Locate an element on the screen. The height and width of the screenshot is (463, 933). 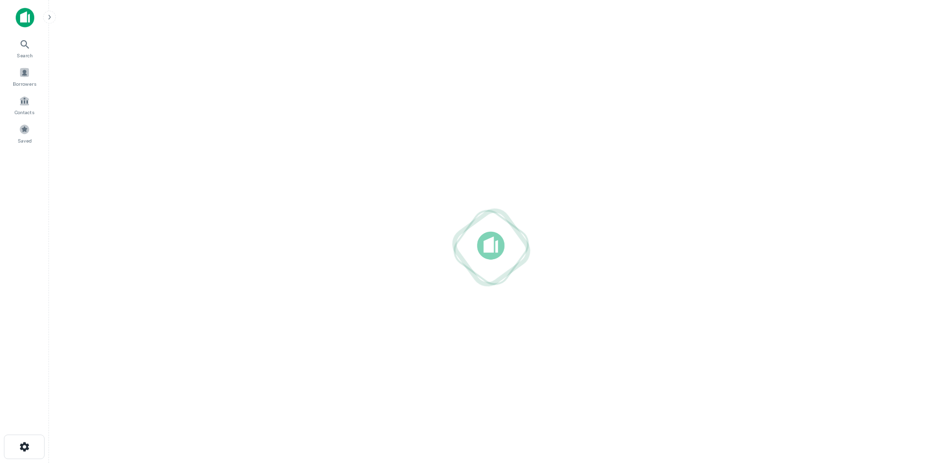
img: capitalize-icon.png is located at coordinates (25, 18).